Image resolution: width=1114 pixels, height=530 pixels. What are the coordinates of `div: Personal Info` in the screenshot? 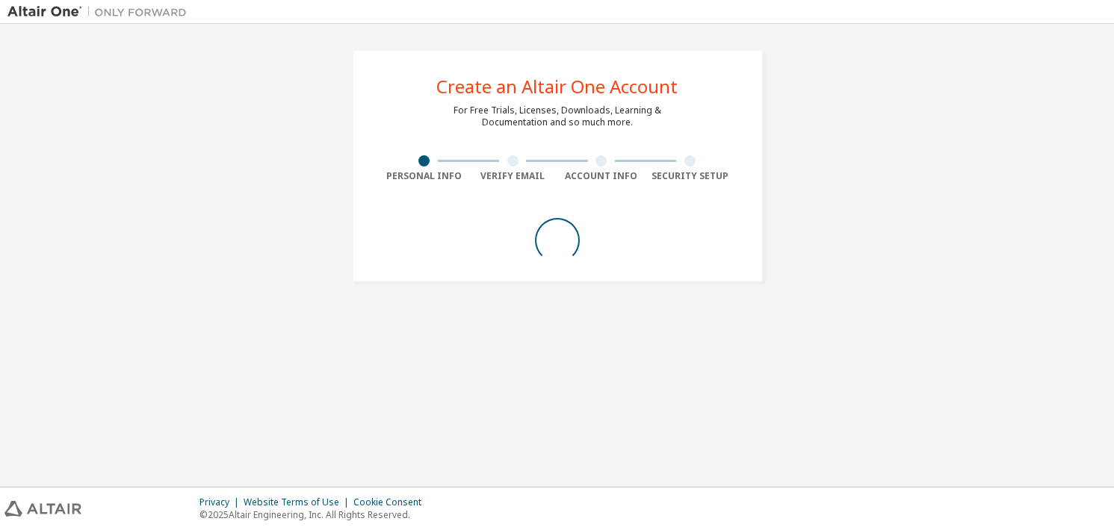 It's located at (424, 176).